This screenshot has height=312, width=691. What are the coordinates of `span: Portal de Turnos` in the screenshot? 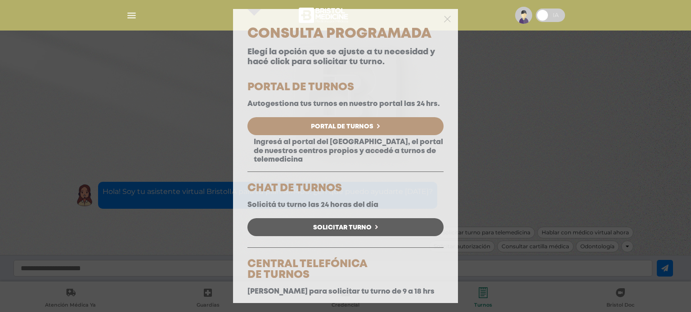 It's located at (342, 127).